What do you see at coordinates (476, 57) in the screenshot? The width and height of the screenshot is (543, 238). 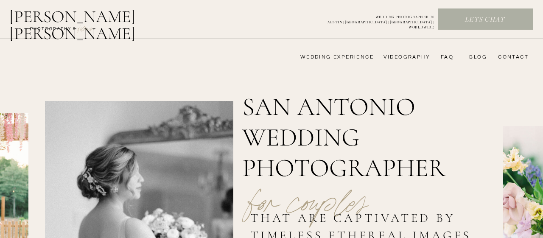 I see `a: bLog` at bounding box center [476, 57].